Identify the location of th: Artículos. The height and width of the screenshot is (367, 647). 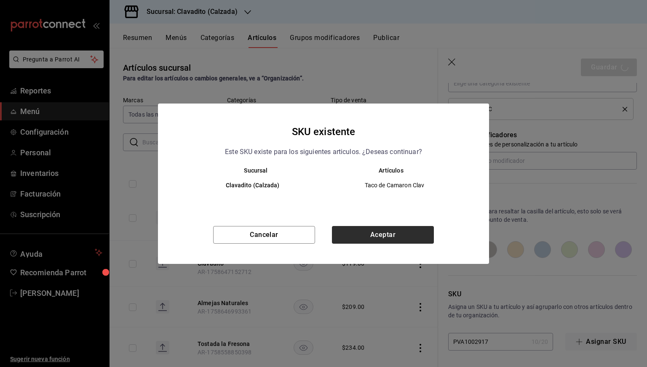
(398, 171).